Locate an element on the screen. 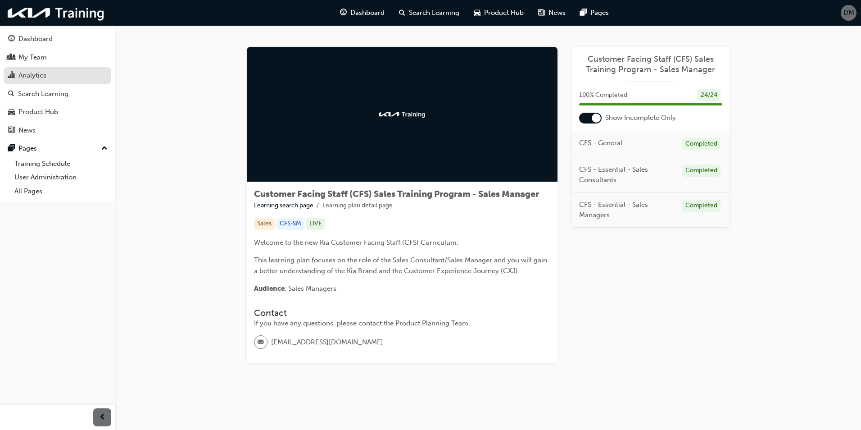 This screenshot has height=430, width=861. a: News is located at coordinates (57, 130).